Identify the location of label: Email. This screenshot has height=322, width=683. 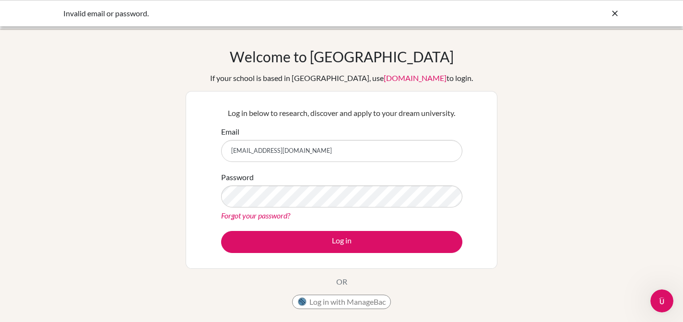
(230, 132).